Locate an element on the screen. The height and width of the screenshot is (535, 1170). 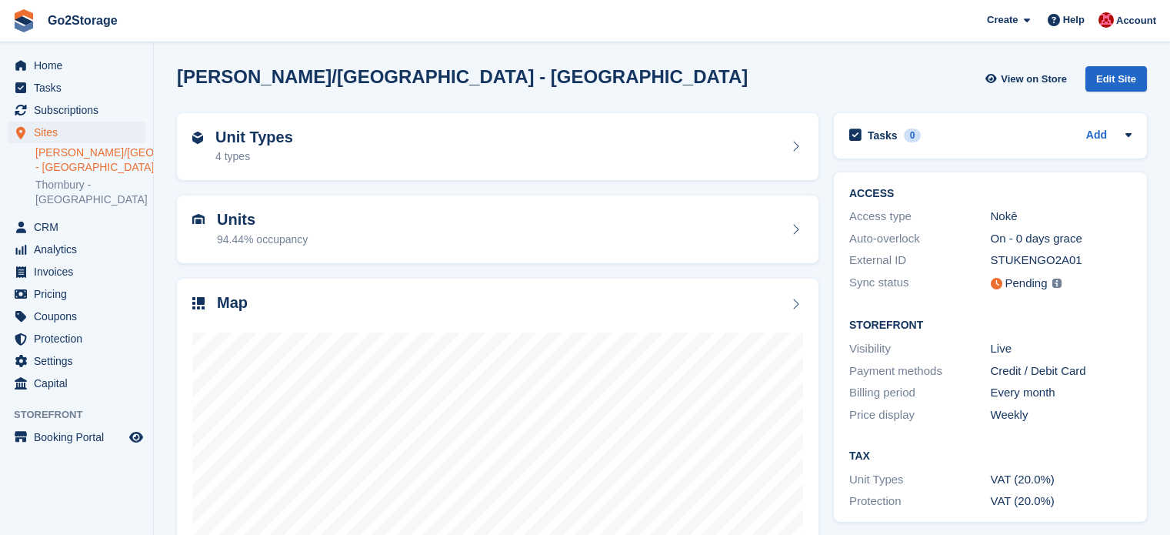
span: Coupons is located at coordinates (80, 316).